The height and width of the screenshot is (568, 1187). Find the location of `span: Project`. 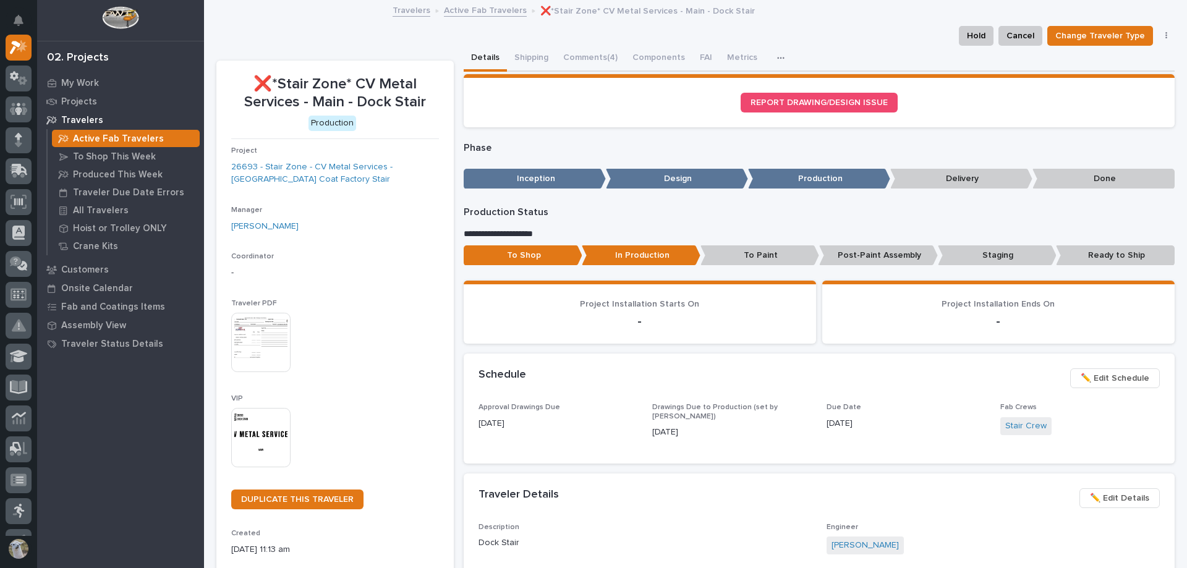

span: Project is located at coordinates (244, 151).